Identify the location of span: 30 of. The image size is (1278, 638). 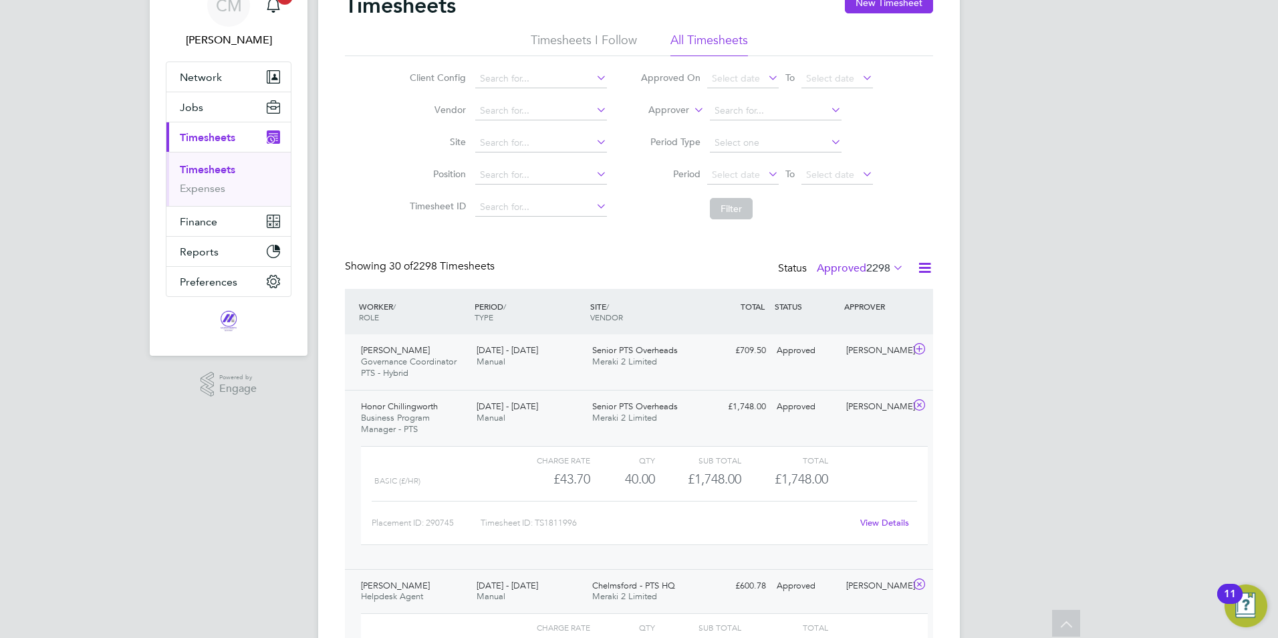
(401, 266).